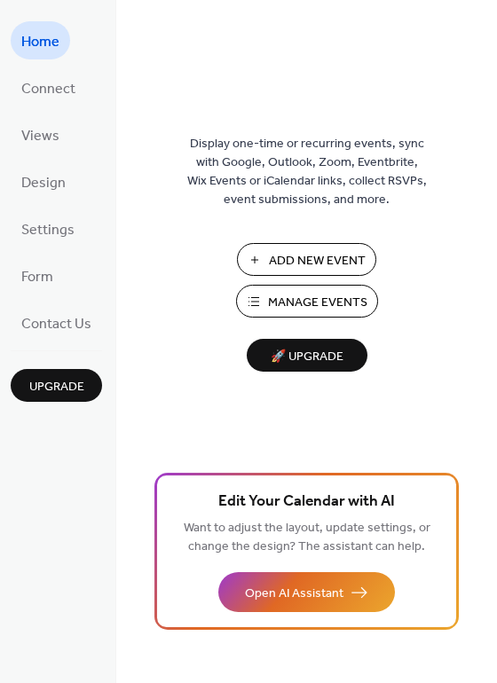 This screenshot has height=683, width=497. What do you see at coordinates (56, 385) in the screenshot?
I see `button: Upgrade` at bounding box center [56, 385].